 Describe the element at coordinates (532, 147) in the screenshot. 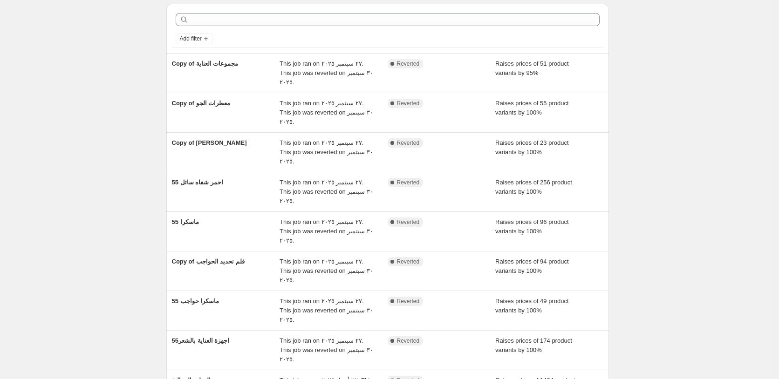

I see `span: Raises prices of 23 product variants by 100%` at that location.